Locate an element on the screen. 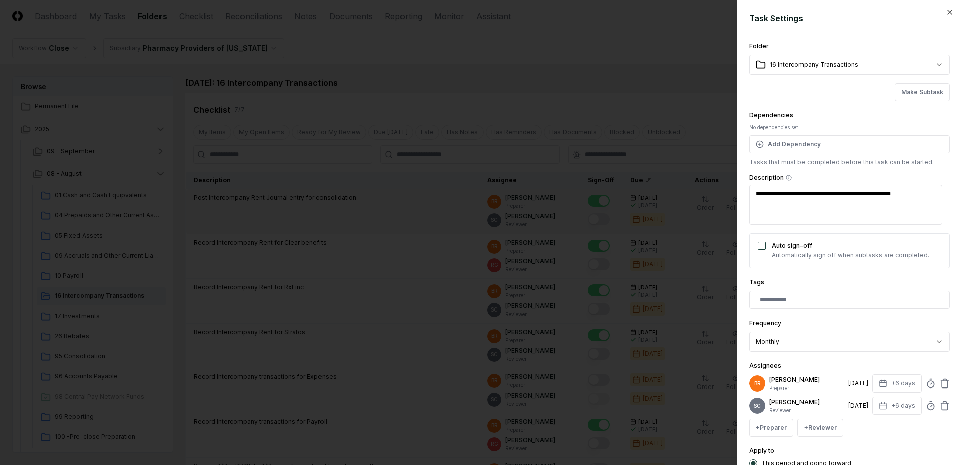 This screenshot has height=465, width=962. div: No dependencies set is located at coordinates (849, 127).